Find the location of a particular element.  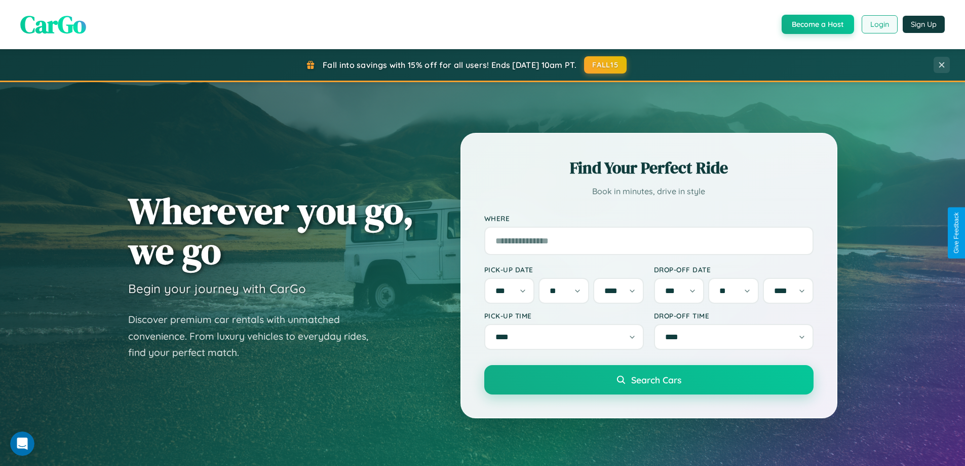

label: Pick-up Date is located at coordinates (564, 269).